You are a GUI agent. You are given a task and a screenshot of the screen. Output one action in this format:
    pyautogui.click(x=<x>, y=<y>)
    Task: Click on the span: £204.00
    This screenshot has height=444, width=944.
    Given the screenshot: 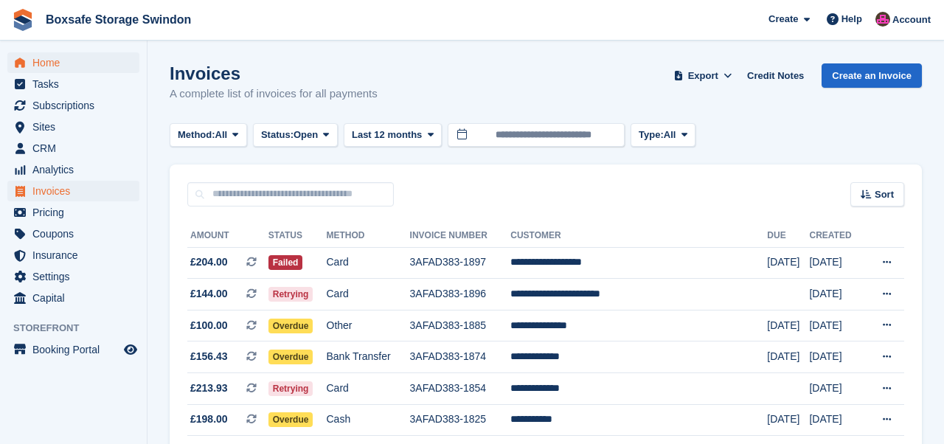 What is the action you would take?
    pyautogui.click(x=209, y=262)
    